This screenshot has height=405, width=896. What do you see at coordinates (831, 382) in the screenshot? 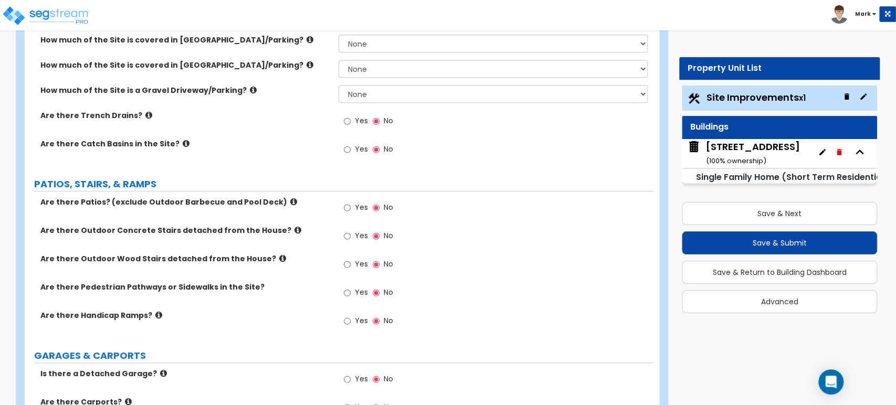
I see `div: Open Intercom Messenger` at bounding box center [831, 382].